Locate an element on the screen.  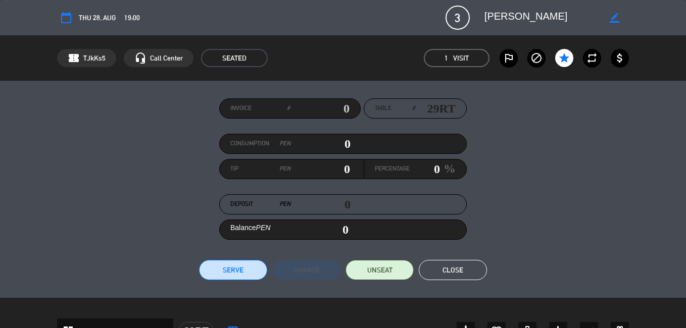
span: Call Center is located at coordinates (166, 58).